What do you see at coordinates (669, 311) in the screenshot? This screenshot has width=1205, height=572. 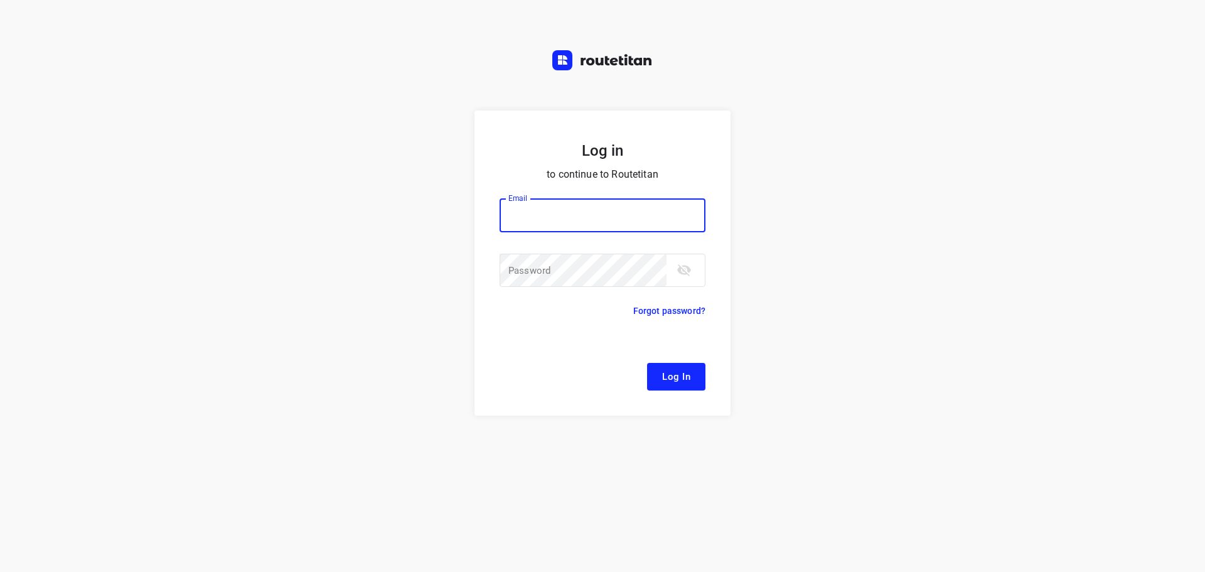 I see `p: Forgot password?` at bounding box center [669, 311].